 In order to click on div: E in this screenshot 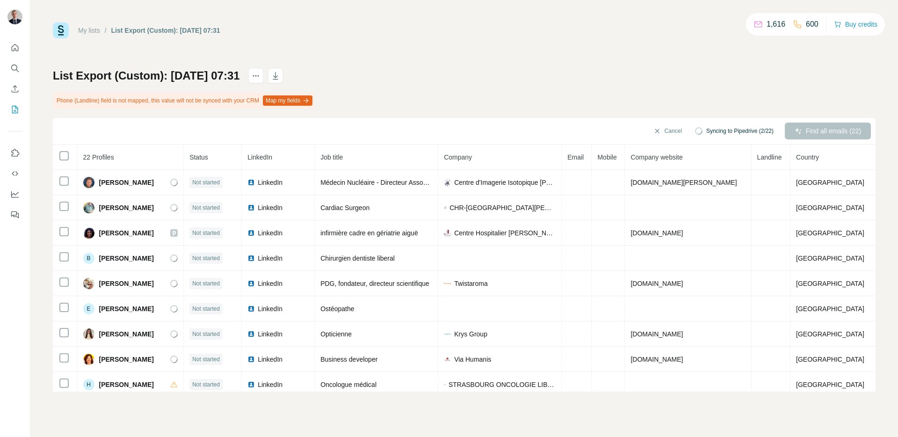, I will do `click(89, 309)`.